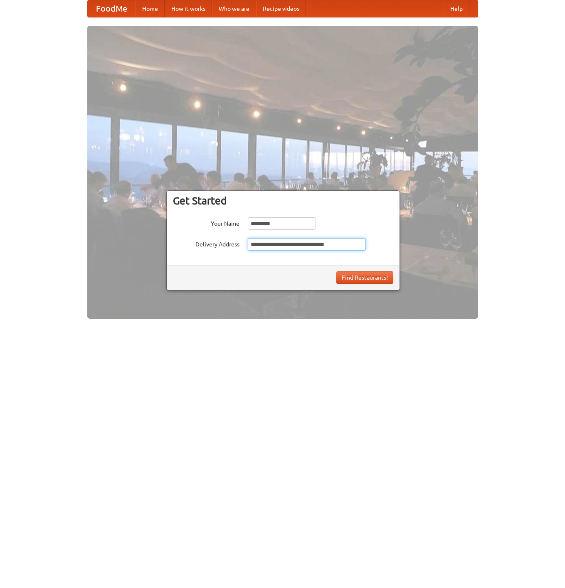 The height and width of the screenshot is (588, 565). I want to click on a: Help, so click(456, 9).